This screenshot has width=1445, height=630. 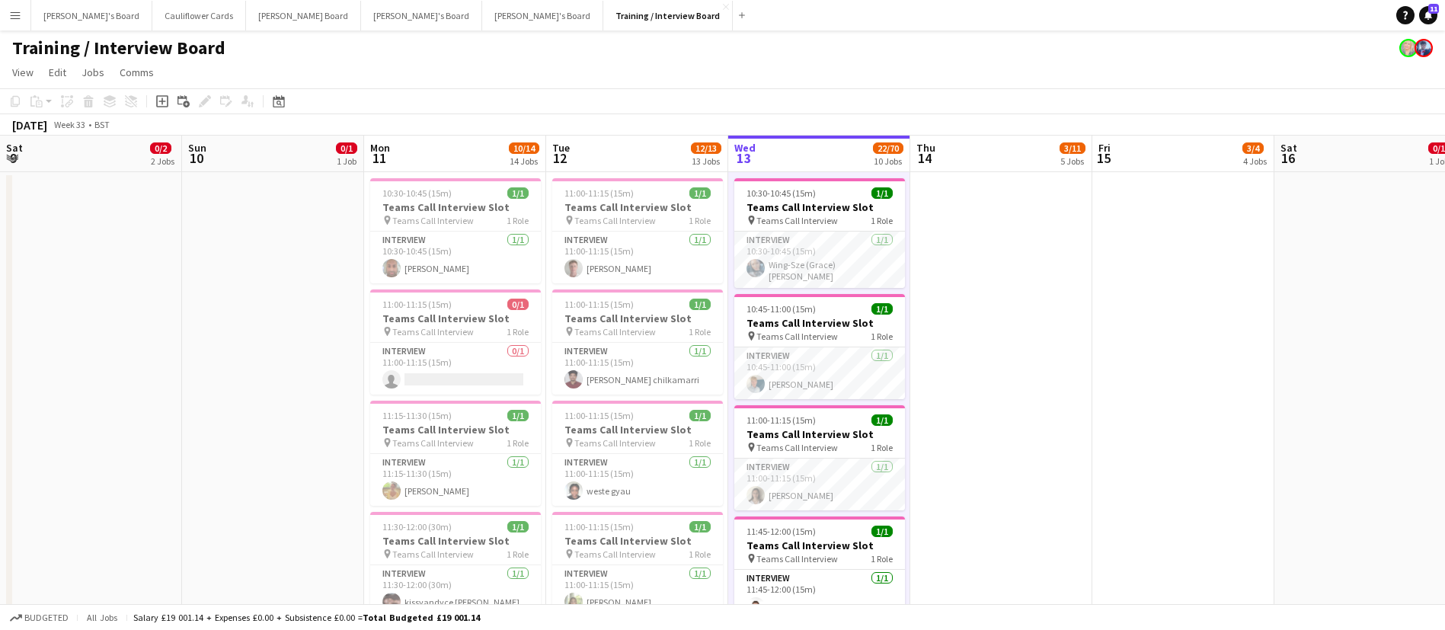 What do you see at coordinates (781, 308) in the screenshot?
I see `span: 10:45-11:00 (15m)` at bounding box center [781, 308].